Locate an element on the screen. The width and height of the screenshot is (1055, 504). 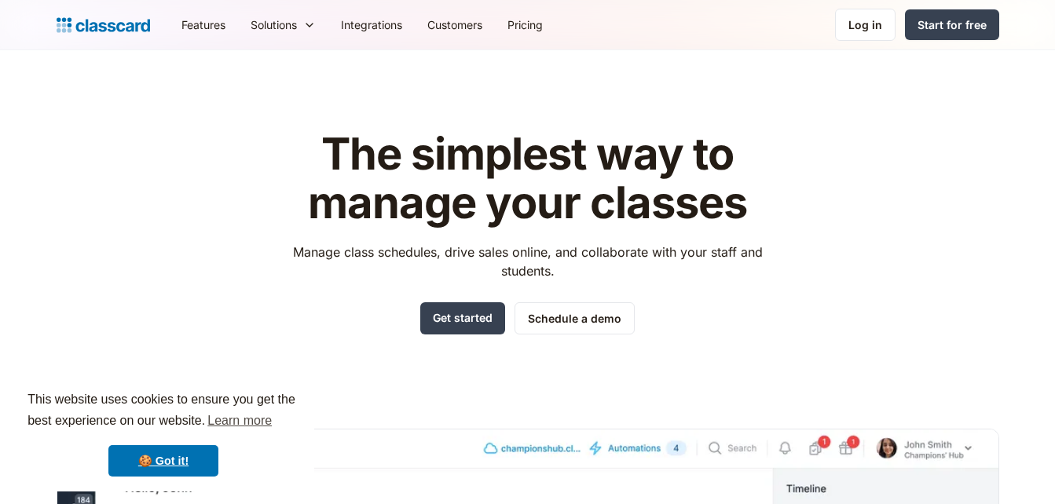
p: Manage class schedules, drive sales online, and collaborate with your staff and students. is located at coordinates (527, 262).